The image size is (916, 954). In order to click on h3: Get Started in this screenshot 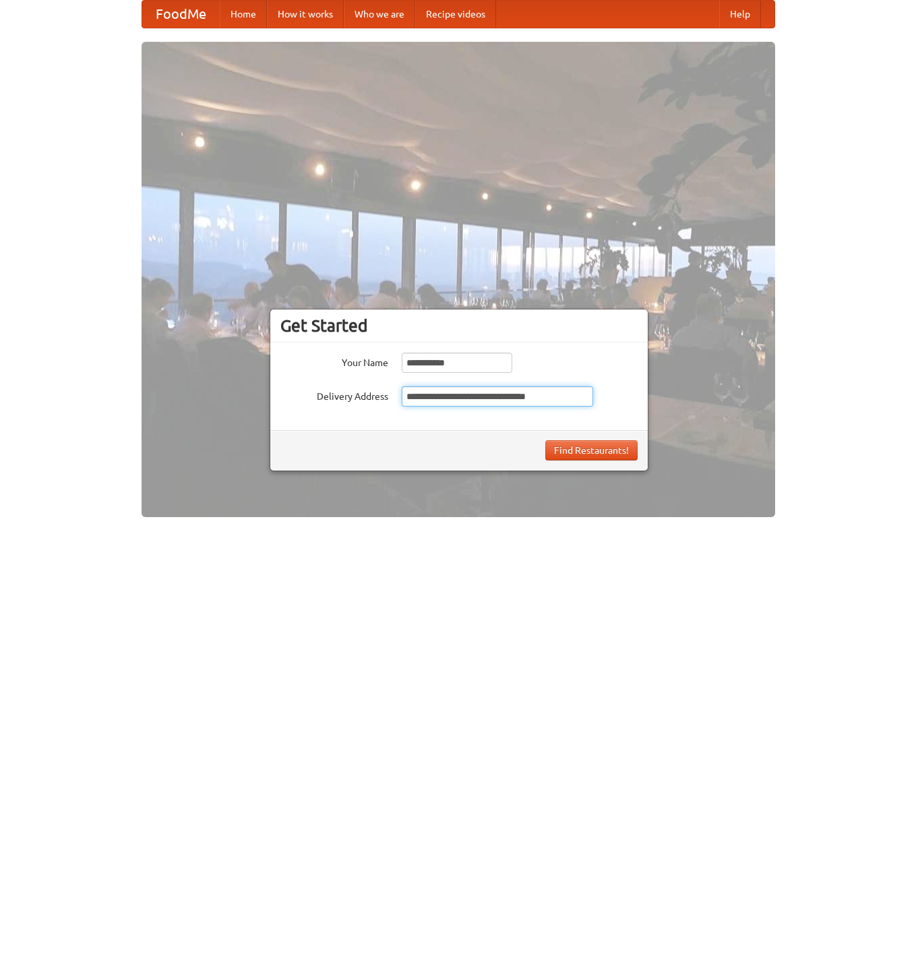, I will do `click(459, 326)`.